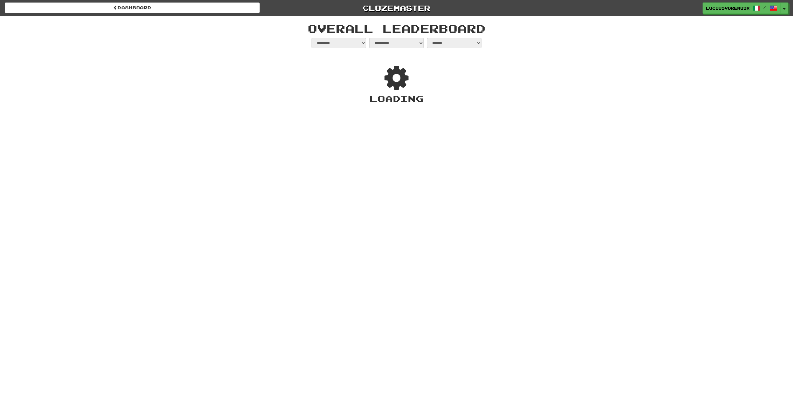  I want to click on a: LuciusVorenusX /, so click(741, 8).